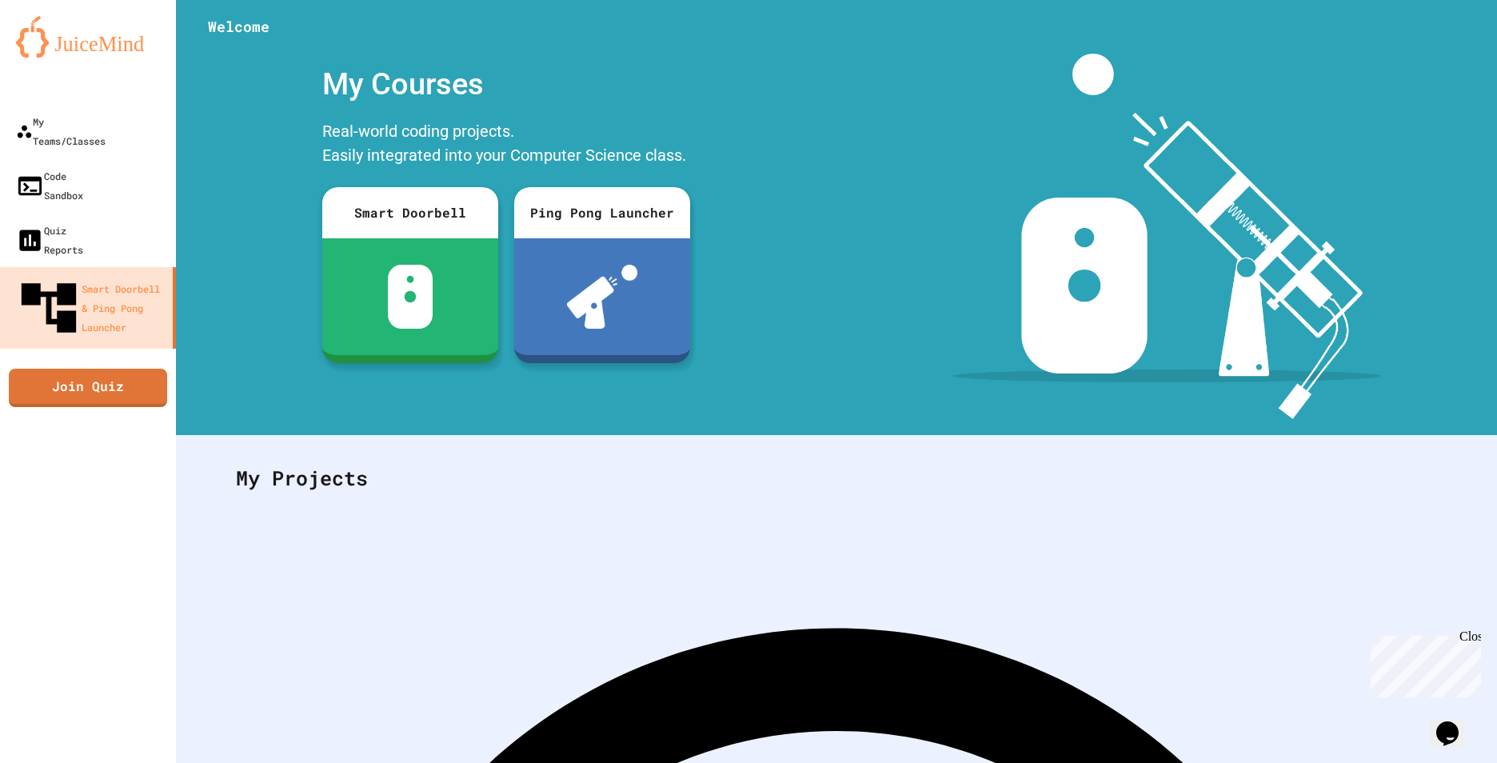 The image size is (1497, 763). What do you see at coordinates (506, 84) in the screenshot?
I see `div: My Courses` at bounding box center [506, 84].